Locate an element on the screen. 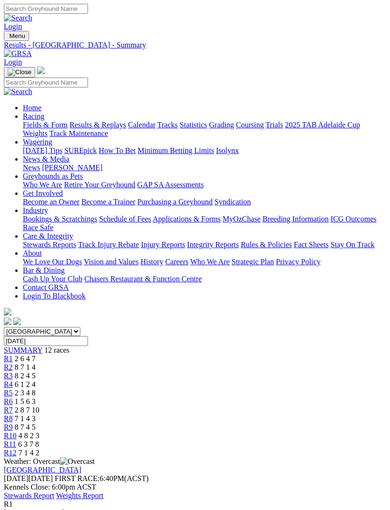 This screenshot has width=390, height=510. span: R6 is located at coordinates (8, 401).